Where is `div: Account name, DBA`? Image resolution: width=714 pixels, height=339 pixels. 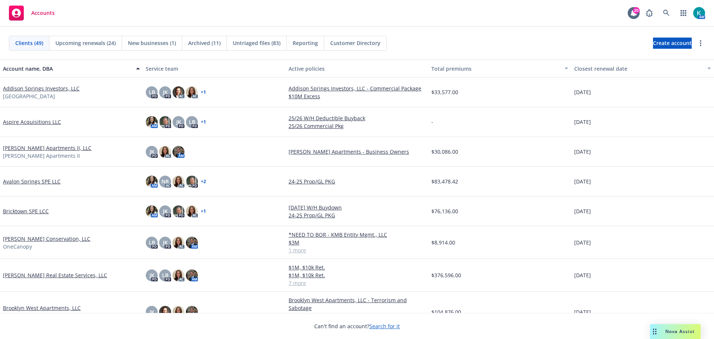
div: Account name, DBA is located at coordinates (67, 68).